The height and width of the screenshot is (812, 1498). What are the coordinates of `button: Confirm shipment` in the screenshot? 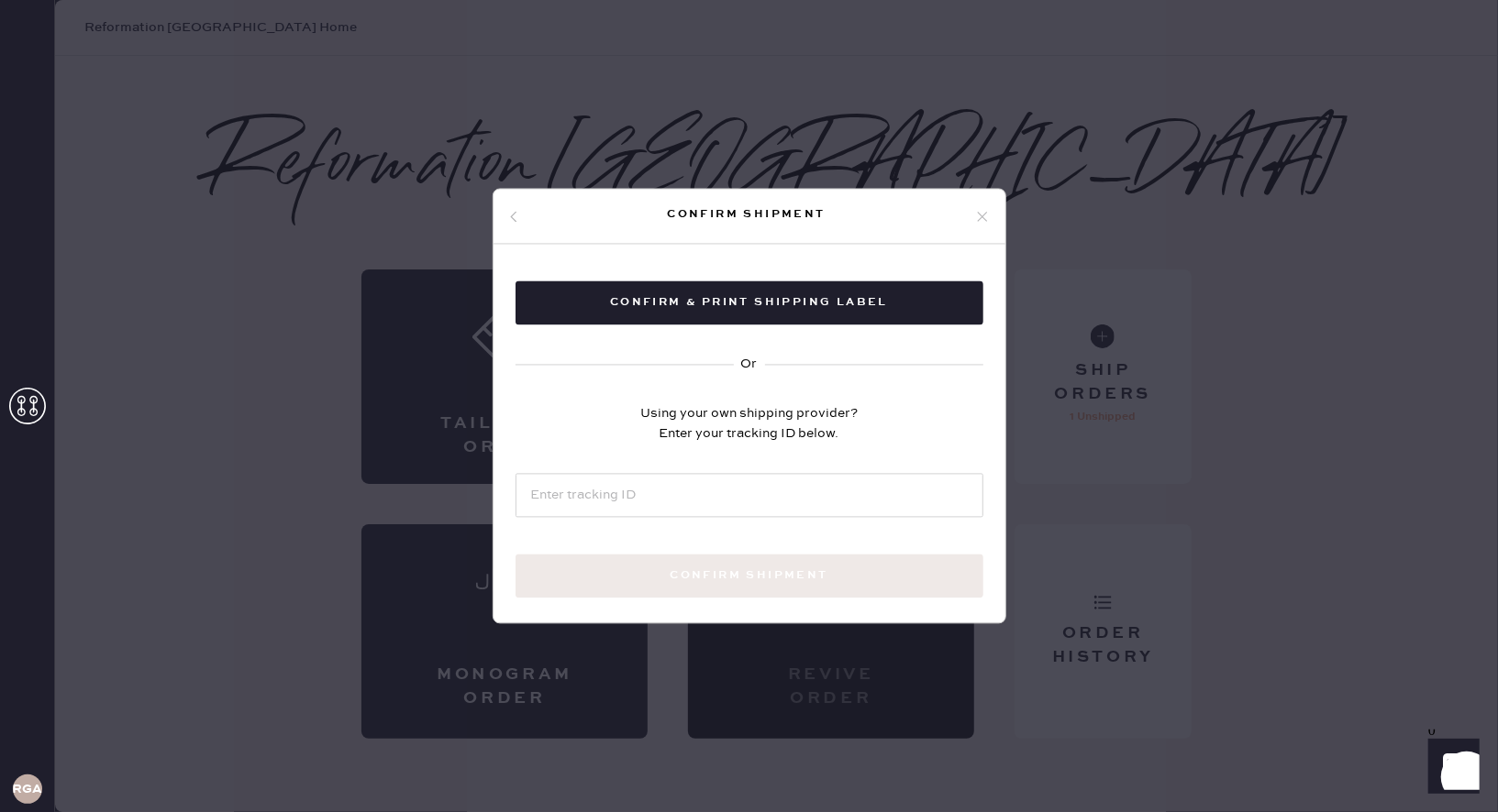 It's located at (749, 577).